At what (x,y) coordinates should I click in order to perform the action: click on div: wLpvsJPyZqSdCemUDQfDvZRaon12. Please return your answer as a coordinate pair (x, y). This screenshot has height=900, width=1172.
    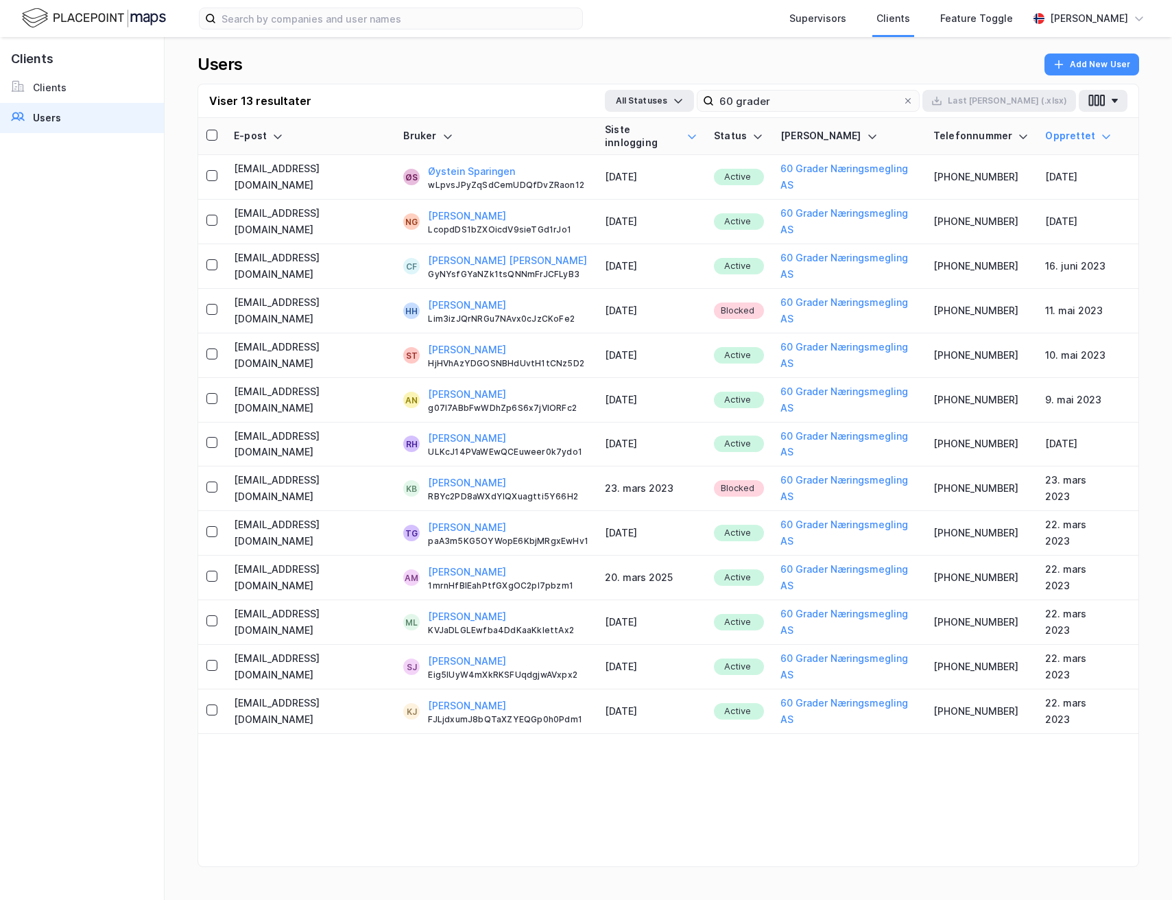
    Looking at the image, I should click on (508, 185).